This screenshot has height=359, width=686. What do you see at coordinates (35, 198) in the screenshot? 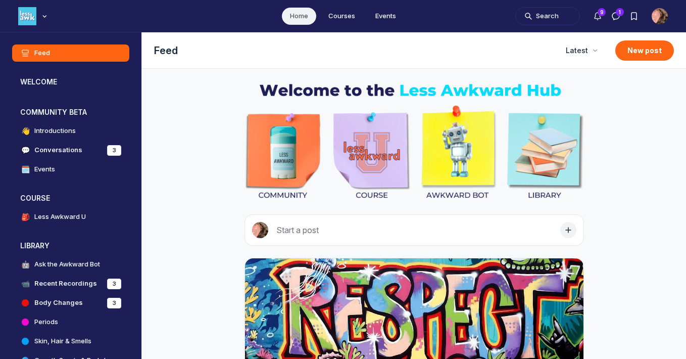
I see `h3: COURSE` at bounding box center [35, 198].